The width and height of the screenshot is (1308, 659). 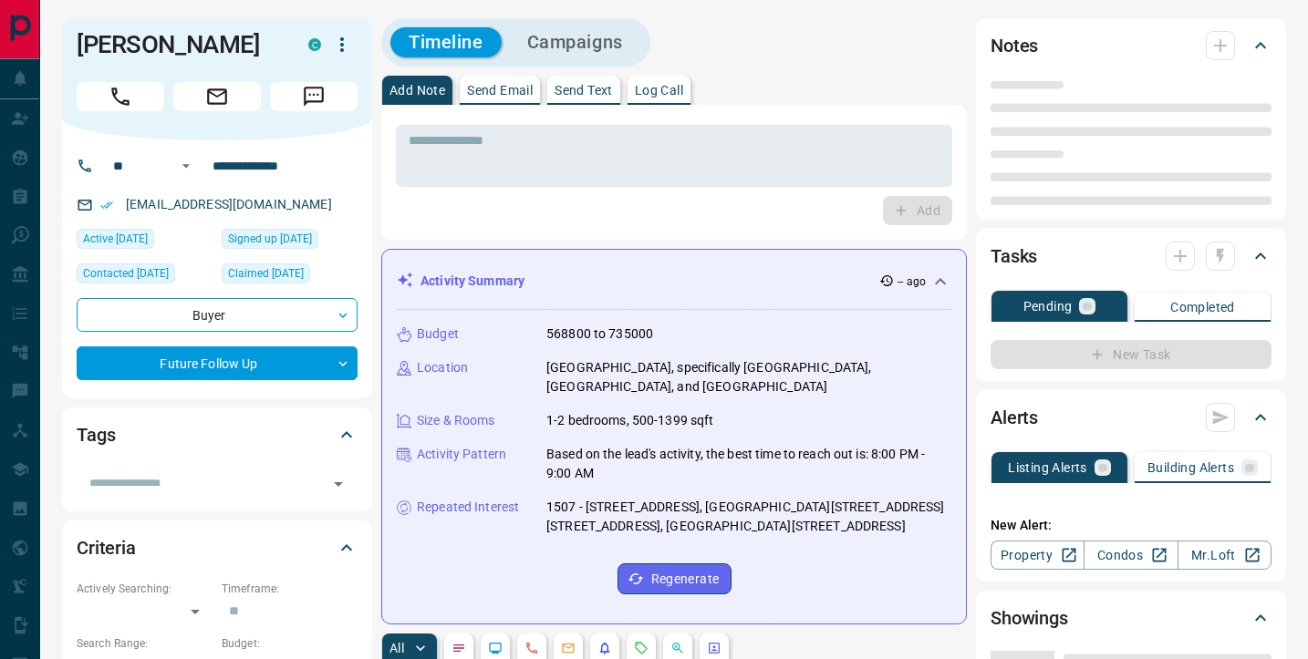 I want to click on h2: Notes, so click(x=1014, y=46).